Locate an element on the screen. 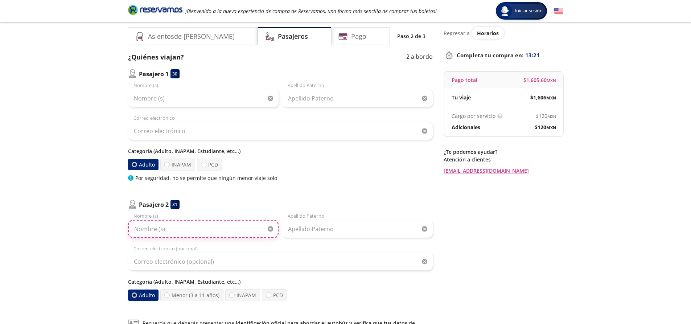 This screenshot has height=324, width=691. label: Menor (3 a 11 años) is located at coordinates (192, 295).